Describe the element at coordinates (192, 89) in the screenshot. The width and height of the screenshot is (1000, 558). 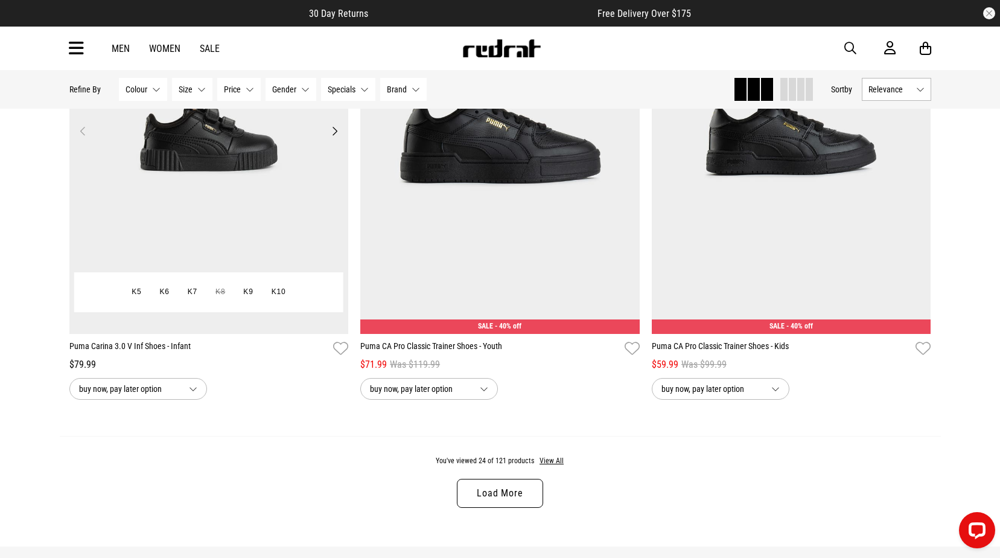
I see `button: Size` at that location.